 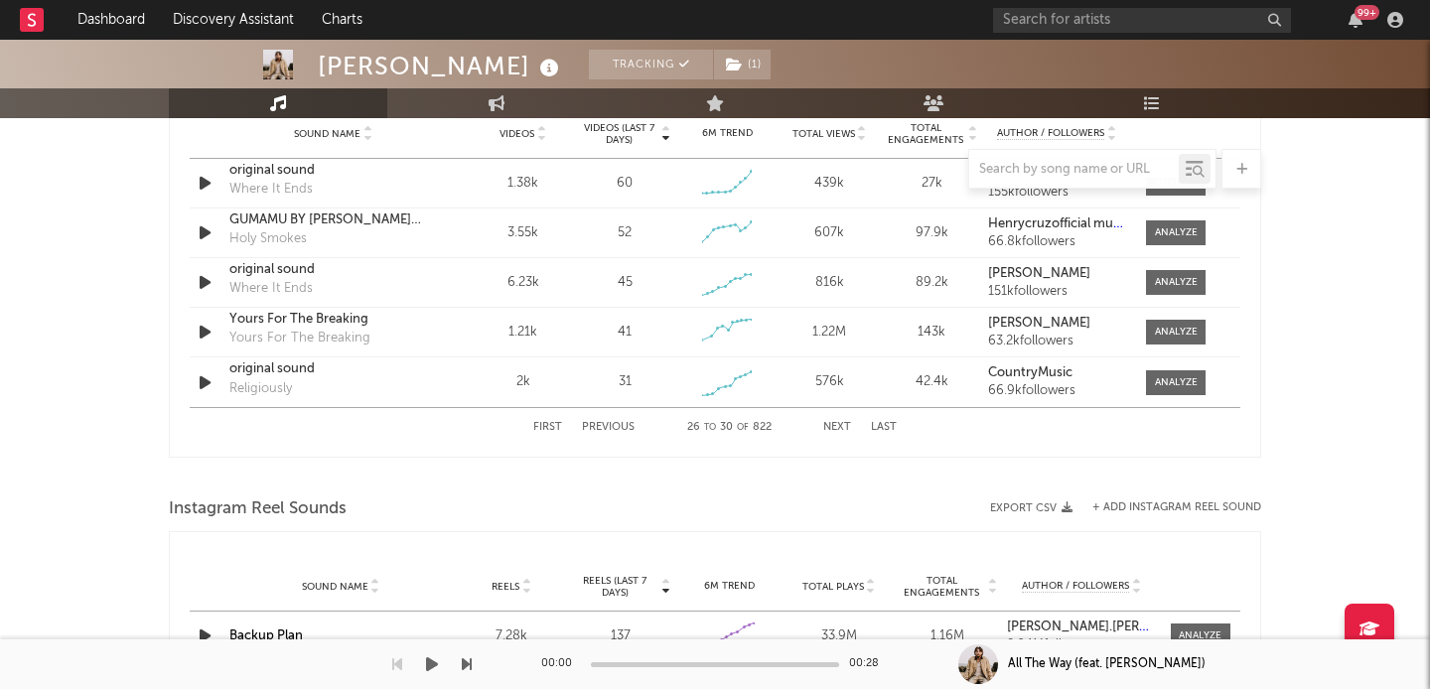 What do you see at coordinates (1056, 391) in the screenshot?
I see `div: 66.9k followers` at bounding box center [1056, 391].